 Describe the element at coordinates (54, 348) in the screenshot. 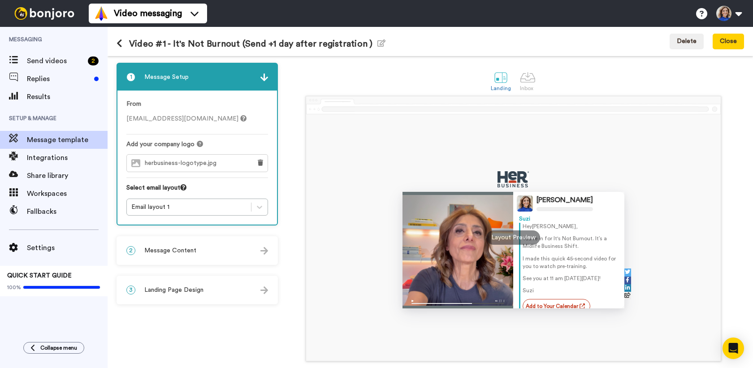

I see `button: Collapse menu` at that location.